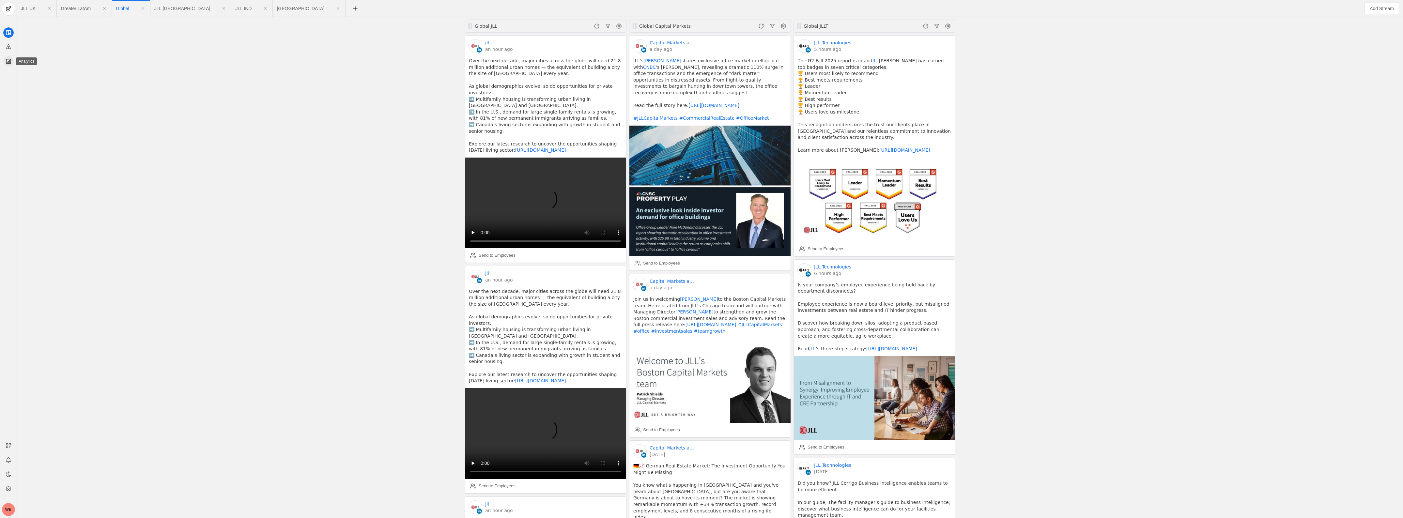 This screenshot has height=518, width=1403. Describe the element at coordinates (832, 273) in the screenshot. I see `a: 6 hours ago` at that location.